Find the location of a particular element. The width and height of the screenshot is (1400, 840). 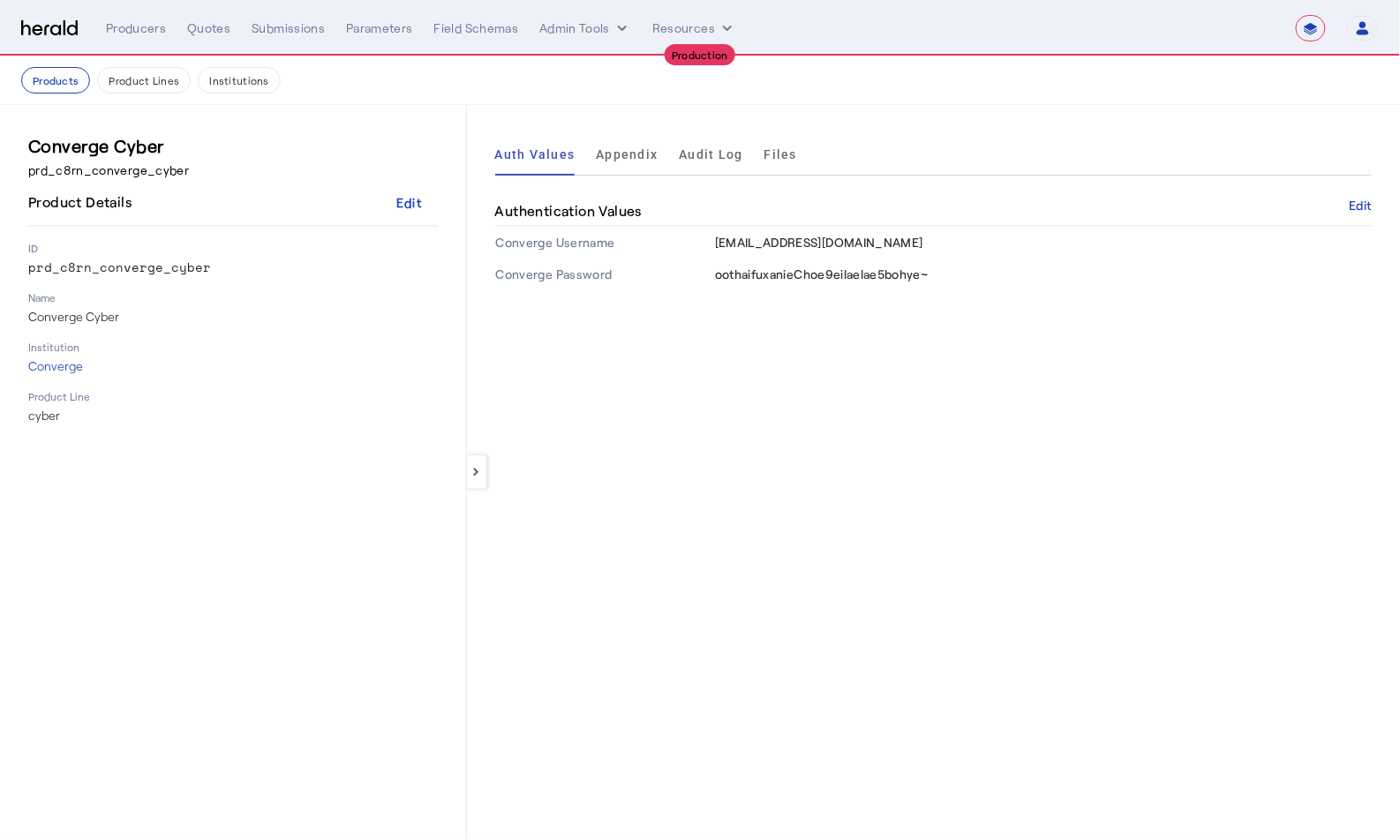

div: Producers is located at coordinates (136, 29).